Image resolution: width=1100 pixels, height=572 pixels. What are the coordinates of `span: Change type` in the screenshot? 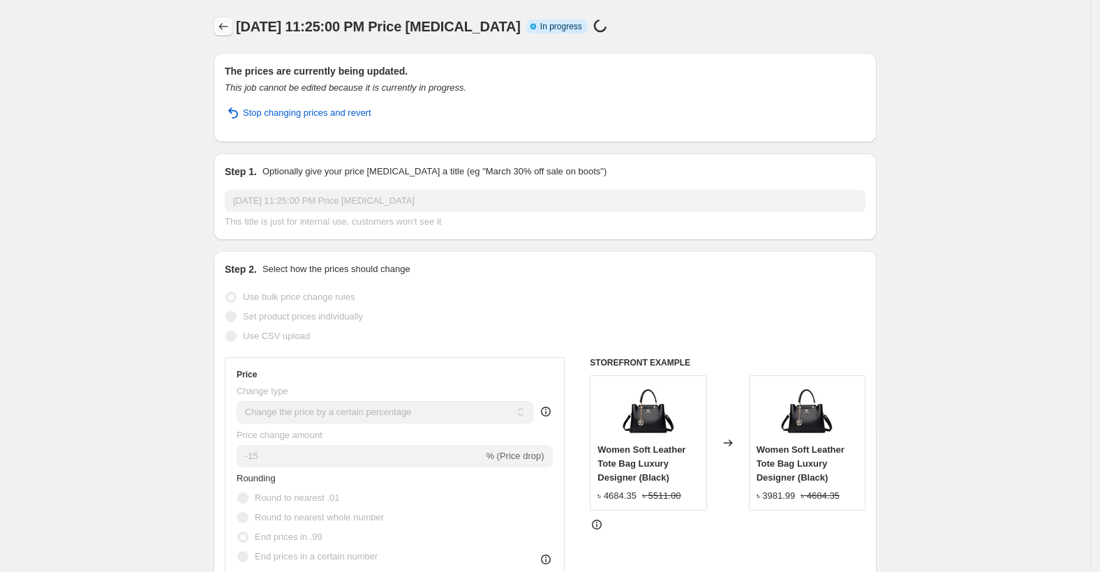 It's located at (262, 391).